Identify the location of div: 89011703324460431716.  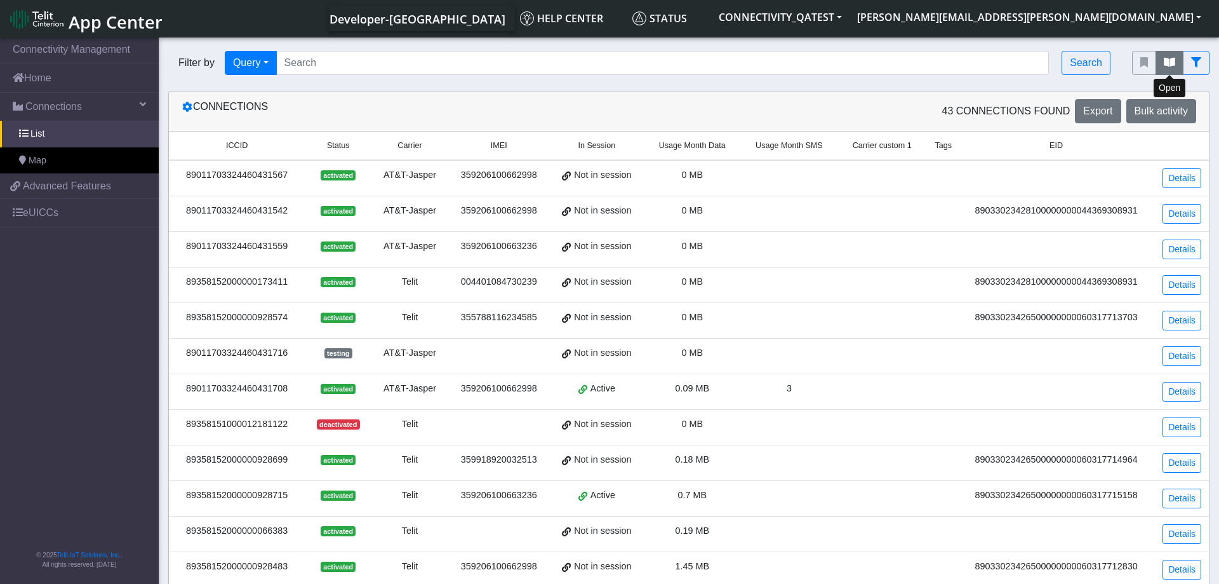
(237, 353).